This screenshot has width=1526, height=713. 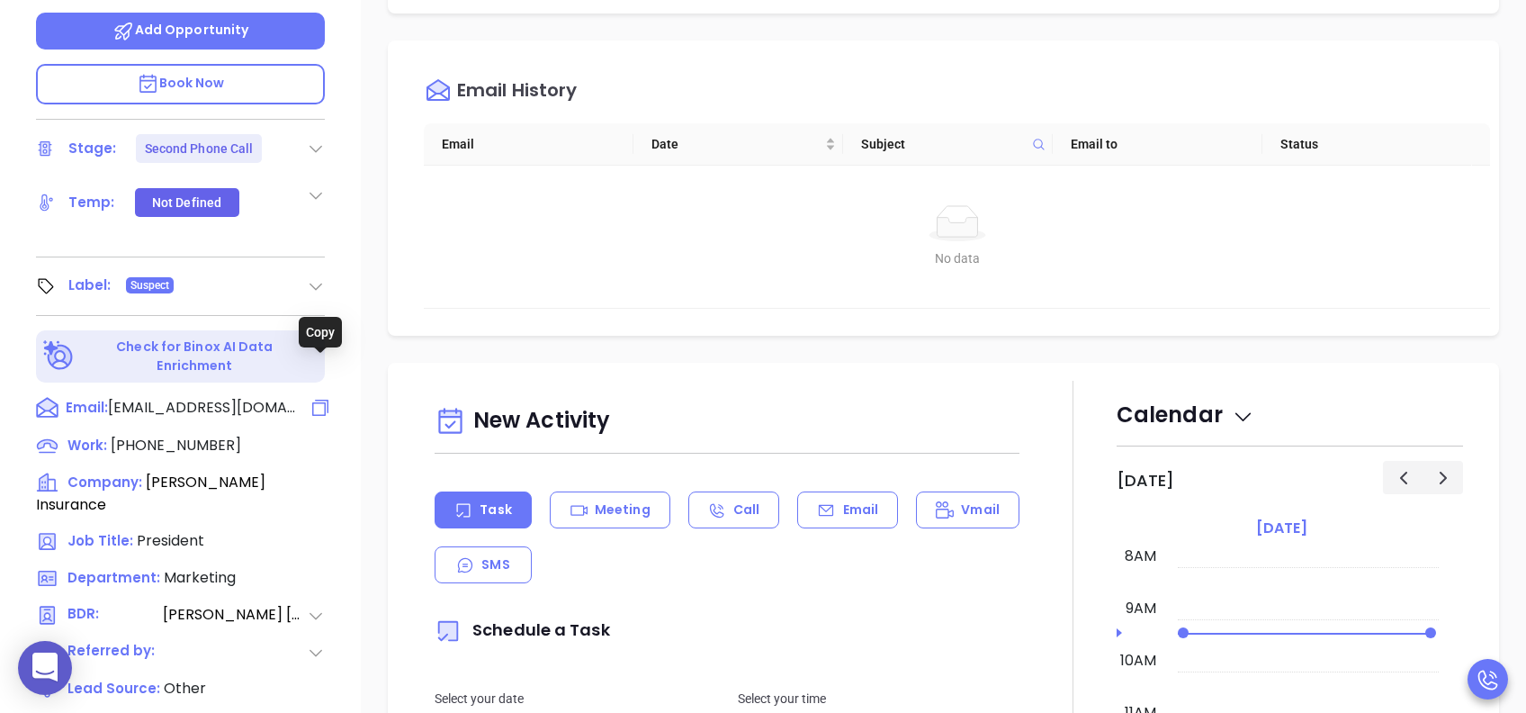 What do you see at coordinates (113, 577) in the screenshot?
I see `span: Department:` at bounding box center [113, 577].